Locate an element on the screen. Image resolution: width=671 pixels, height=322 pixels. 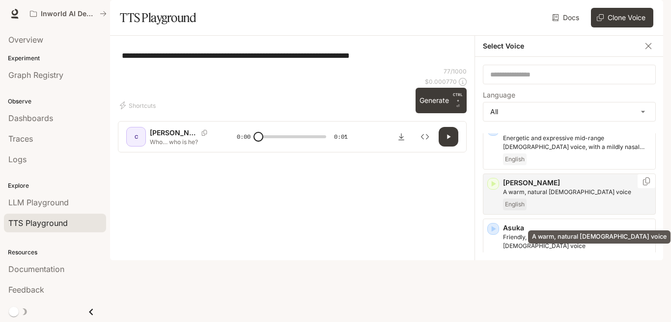
p: Who… who is he? is located at coordinates (181, 142).